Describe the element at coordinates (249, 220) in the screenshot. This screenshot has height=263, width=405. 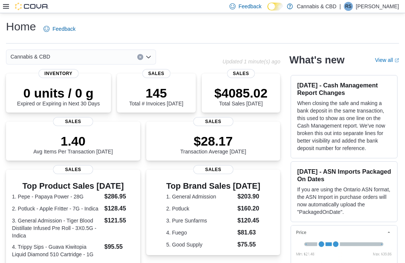
I see `dd: $120.45` at that location.